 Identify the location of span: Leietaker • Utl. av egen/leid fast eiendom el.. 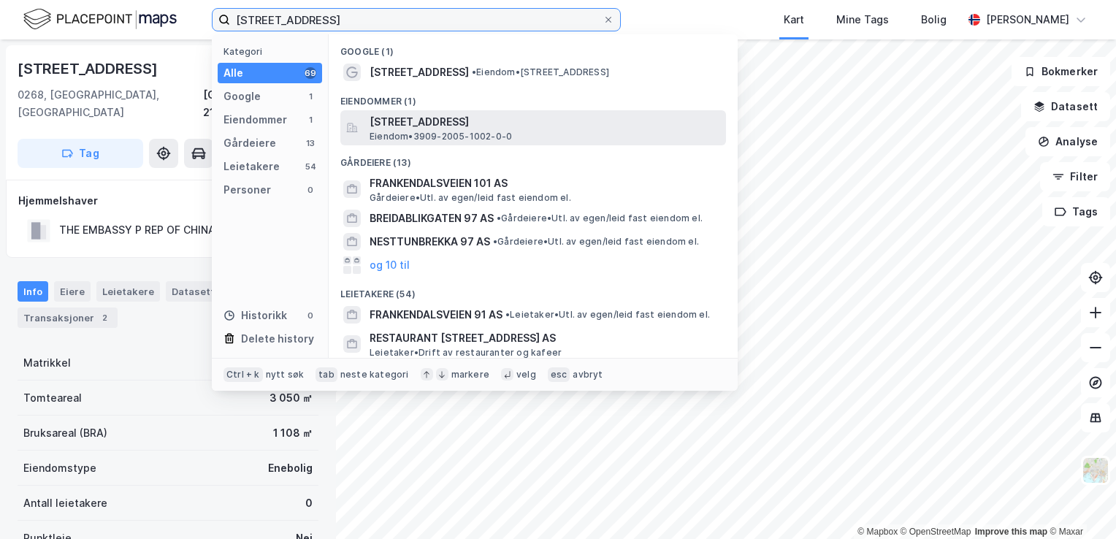
(608, 315).